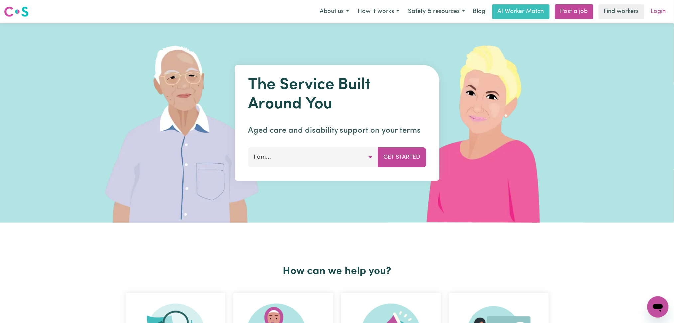 This screenshot has width=674, height=323. Describe the element at coordinates (334, 12) in the screenshot. I see `button: About us` at that location.